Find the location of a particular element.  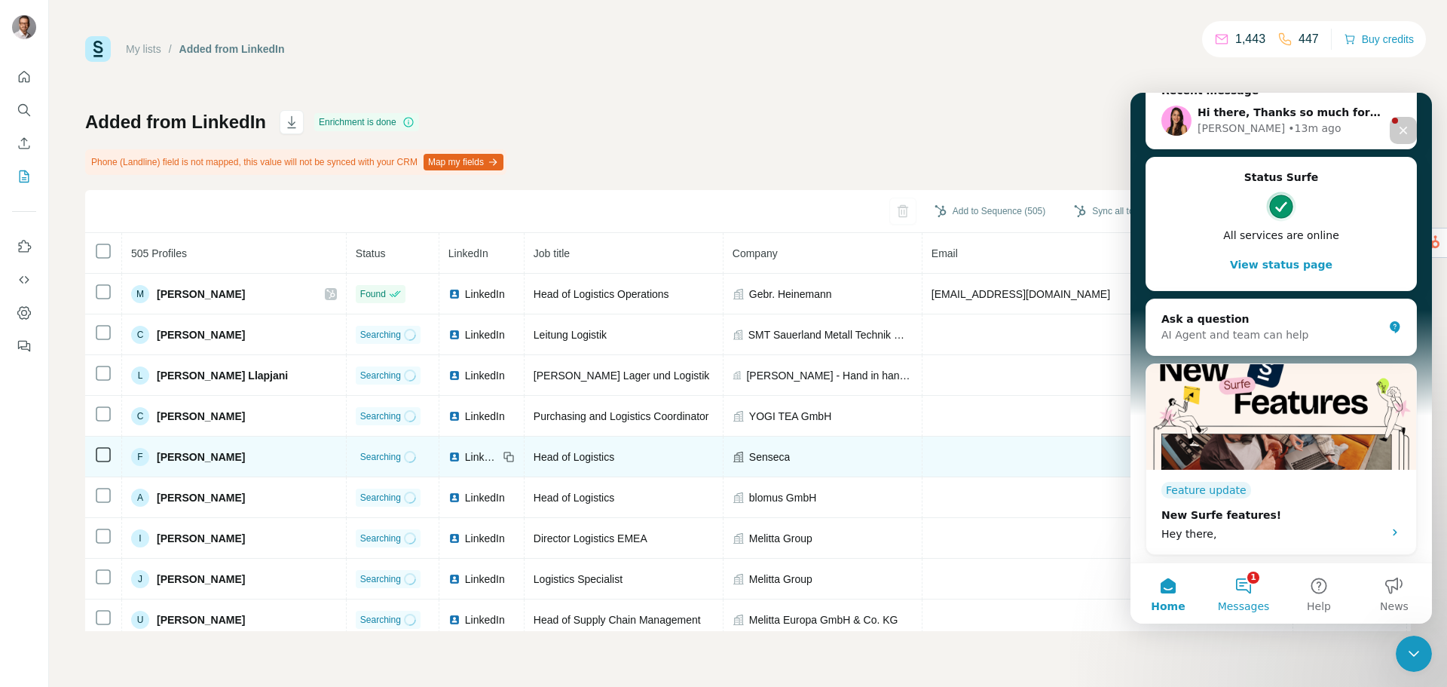

h1: Added from LinkedIn is located at coordinates (176, 122).